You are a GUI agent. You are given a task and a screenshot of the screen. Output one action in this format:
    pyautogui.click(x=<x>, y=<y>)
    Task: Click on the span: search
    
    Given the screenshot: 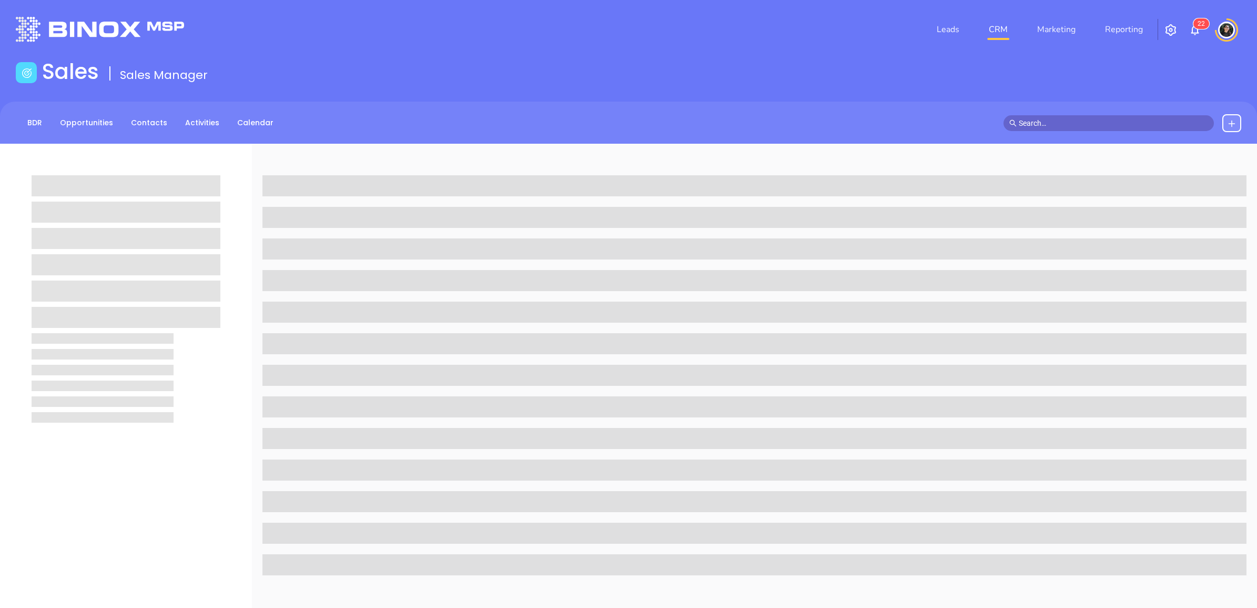 What is the action you would take?
    pyautogui.click(x=1013, y=123)
    